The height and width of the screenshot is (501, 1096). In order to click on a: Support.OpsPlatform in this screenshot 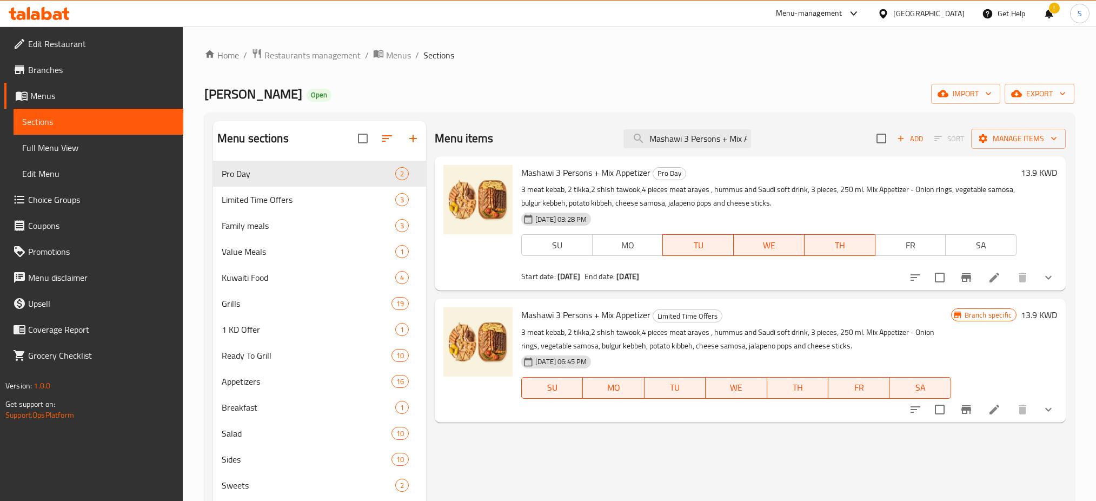, I will do `click(39, 415)`.